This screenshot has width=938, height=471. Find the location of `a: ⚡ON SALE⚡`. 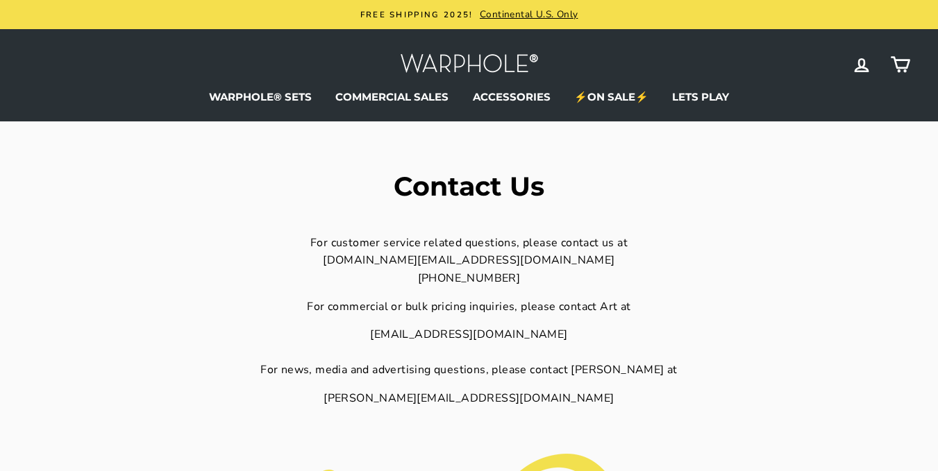

a: ⚡ON SALE⚡ is located at coordinates (611, 97).